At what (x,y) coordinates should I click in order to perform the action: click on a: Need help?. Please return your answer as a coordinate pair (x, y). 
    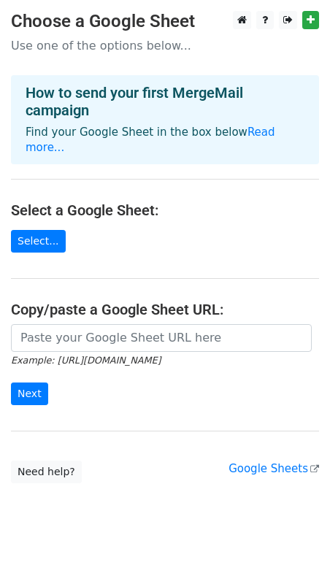
    Looking at the image, I should click on (46, 472).